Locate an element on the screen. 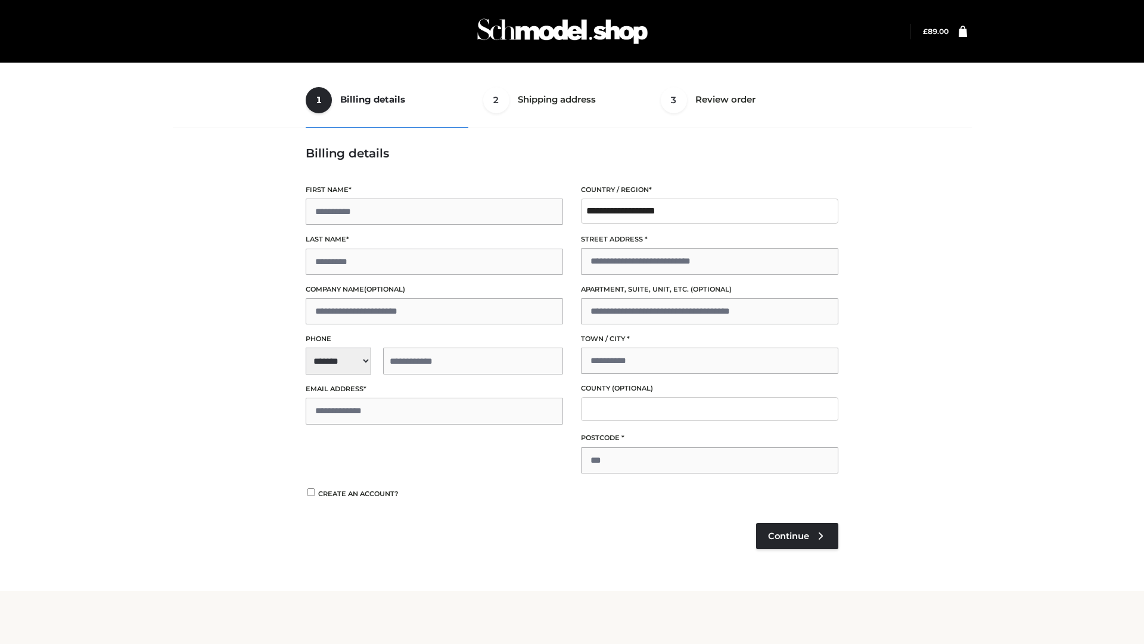 The width and height of the screenshot is (1144, 644). span: Continue is located at coordinates (789, 536).